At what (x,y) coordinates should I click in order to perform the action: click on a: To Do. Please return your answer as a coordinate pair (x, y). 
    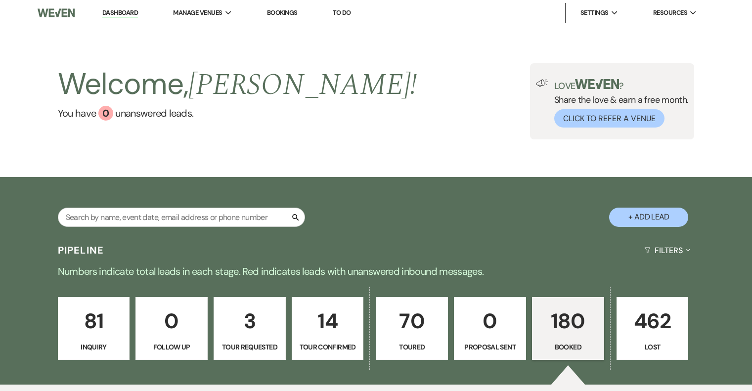
    Looking at the image, I should click on (341, 12).